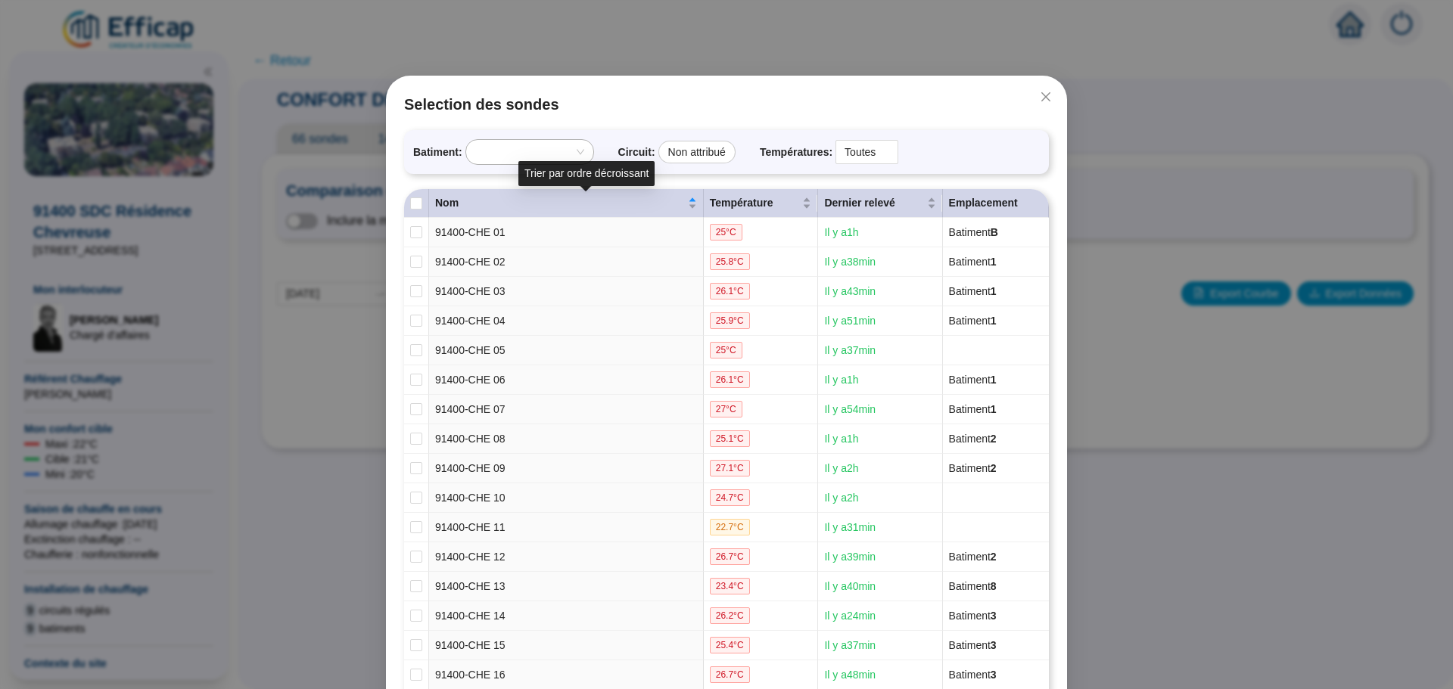 The width and height of the screenshot is (1453, 689). Describe the element at coordinates (761, 204) in the screenshot. I see `th: Température` at that location.